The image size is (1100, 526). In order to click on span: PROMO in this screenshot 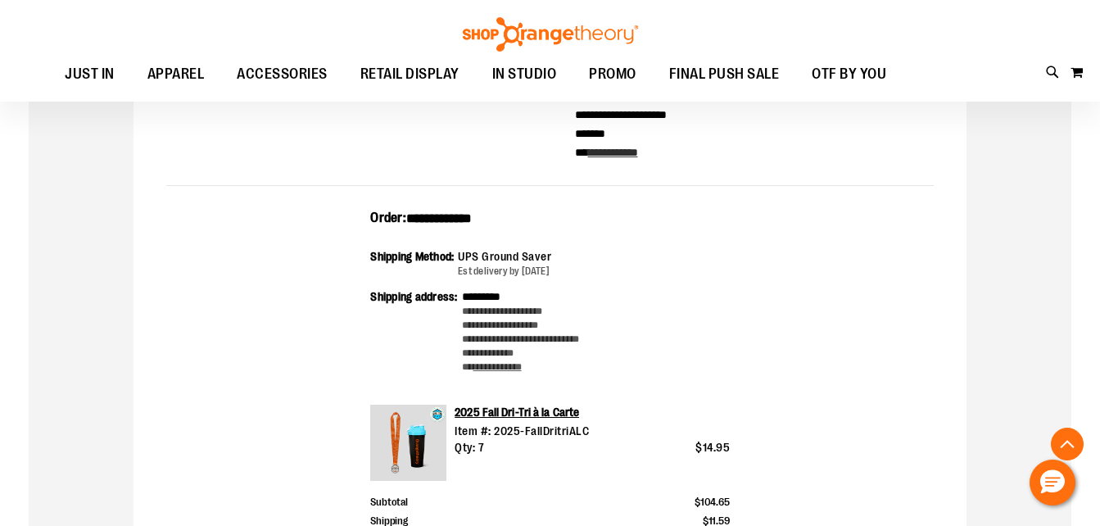, I will do `click(613, 74)`.